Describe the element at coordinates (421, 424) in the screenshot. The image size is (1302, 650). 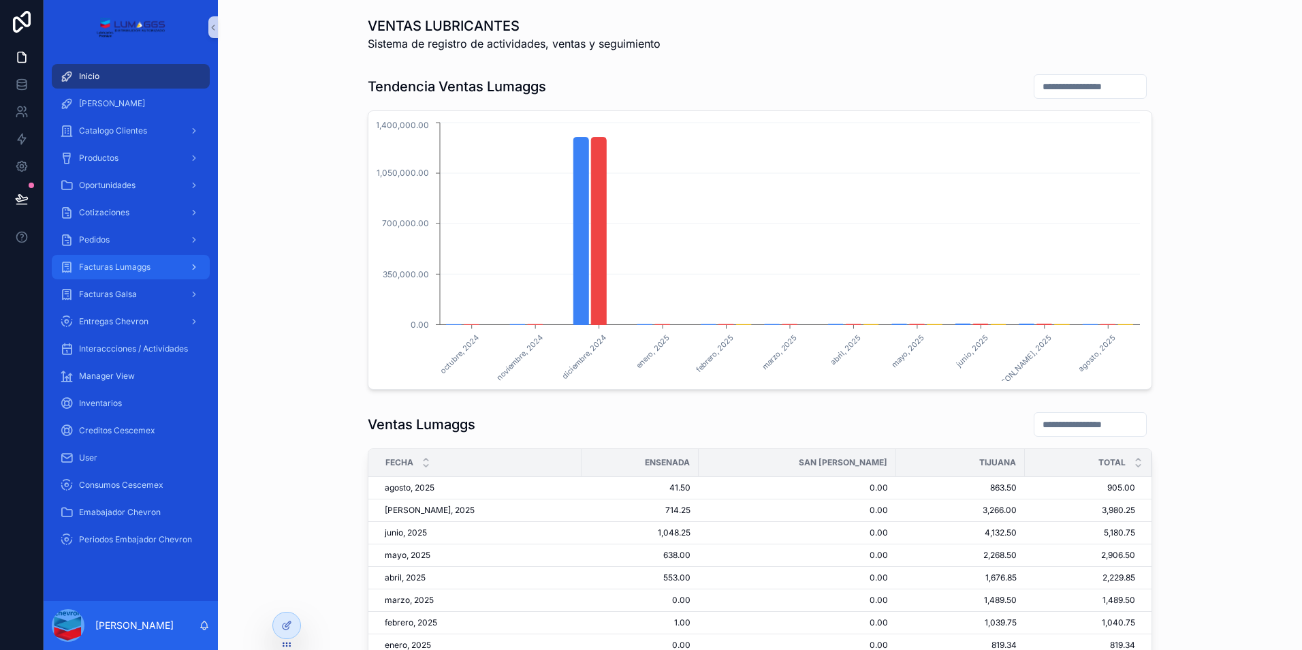
I see `h1: Ventas Lumaggs` at that location.